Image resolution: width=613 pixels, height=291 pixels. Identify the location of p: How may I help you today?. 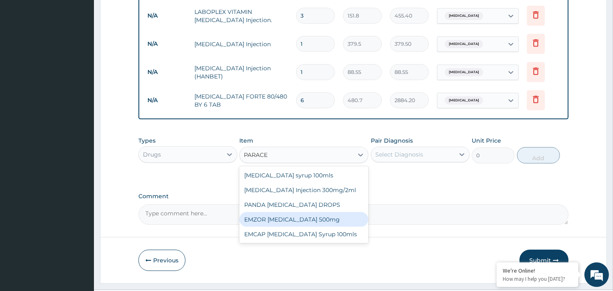
(538, 279).